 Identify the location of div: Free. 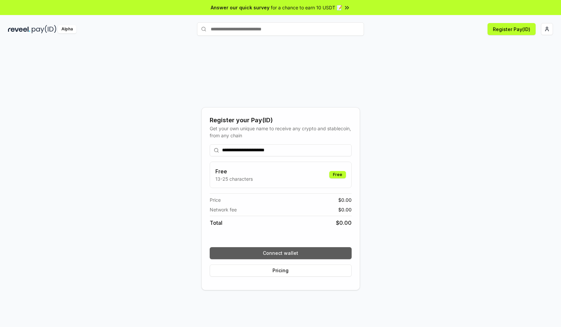
(338, 175).